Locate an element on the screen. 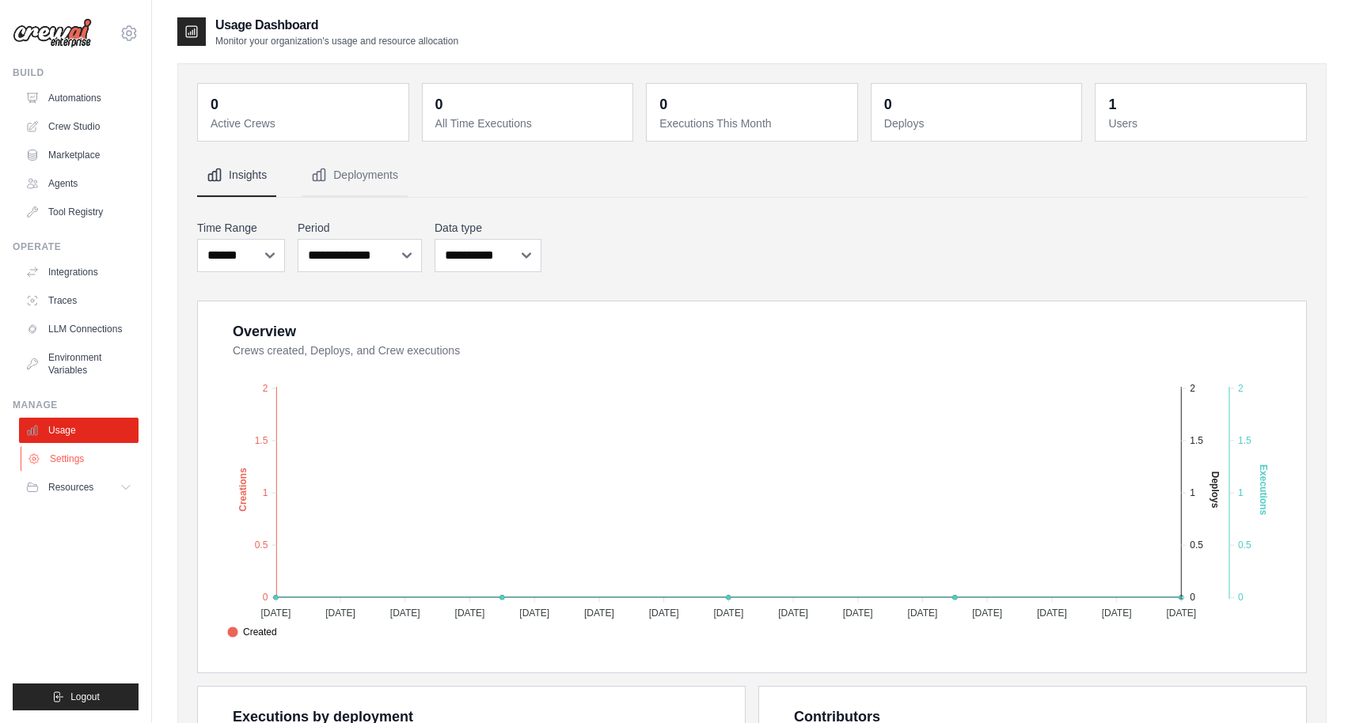 The height and width of the screenshot is (723, 1352). div: Overview is located at coordinates (264, 332).